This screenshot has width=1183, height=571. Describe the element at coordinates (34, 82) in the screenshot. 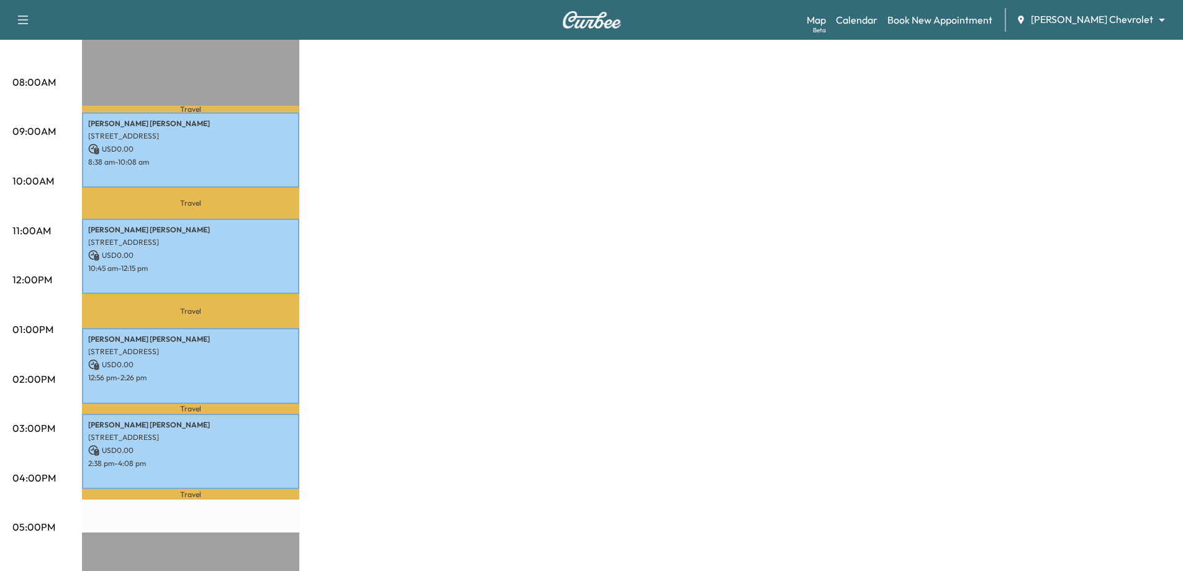

I see `p: 08:00AM` at that location.